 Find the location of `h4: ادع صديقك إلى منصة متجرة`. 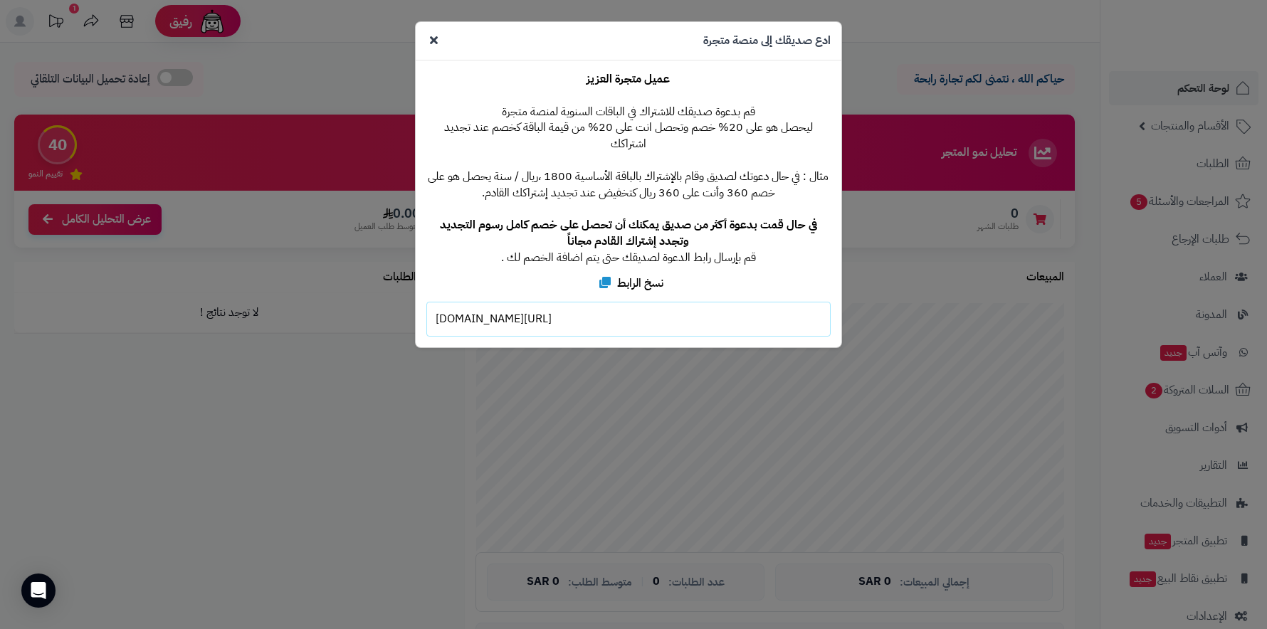

h4: ادع صديقك إلى منصة متجرة is located at coordinates (767, 41).